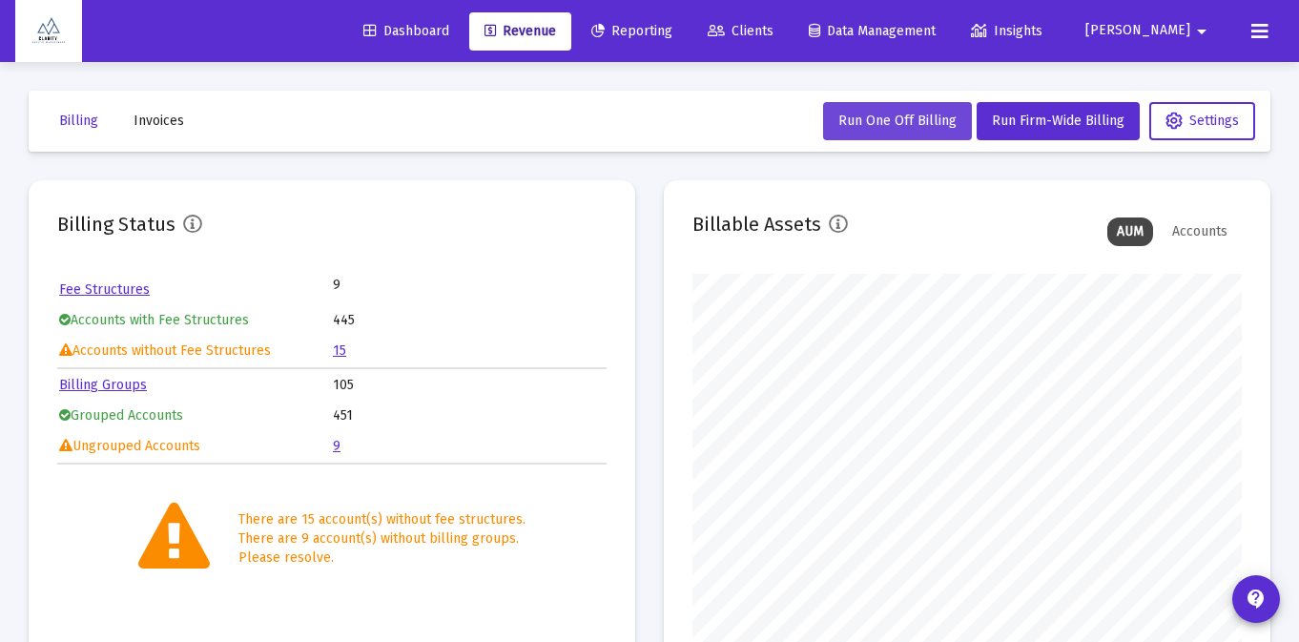 The image size is (1299, 642). What do you see at coordinates (1057, 121) in the screenshot?
I see `button: Run Firm-Wide Billing` at bounding box center [1057, 121].